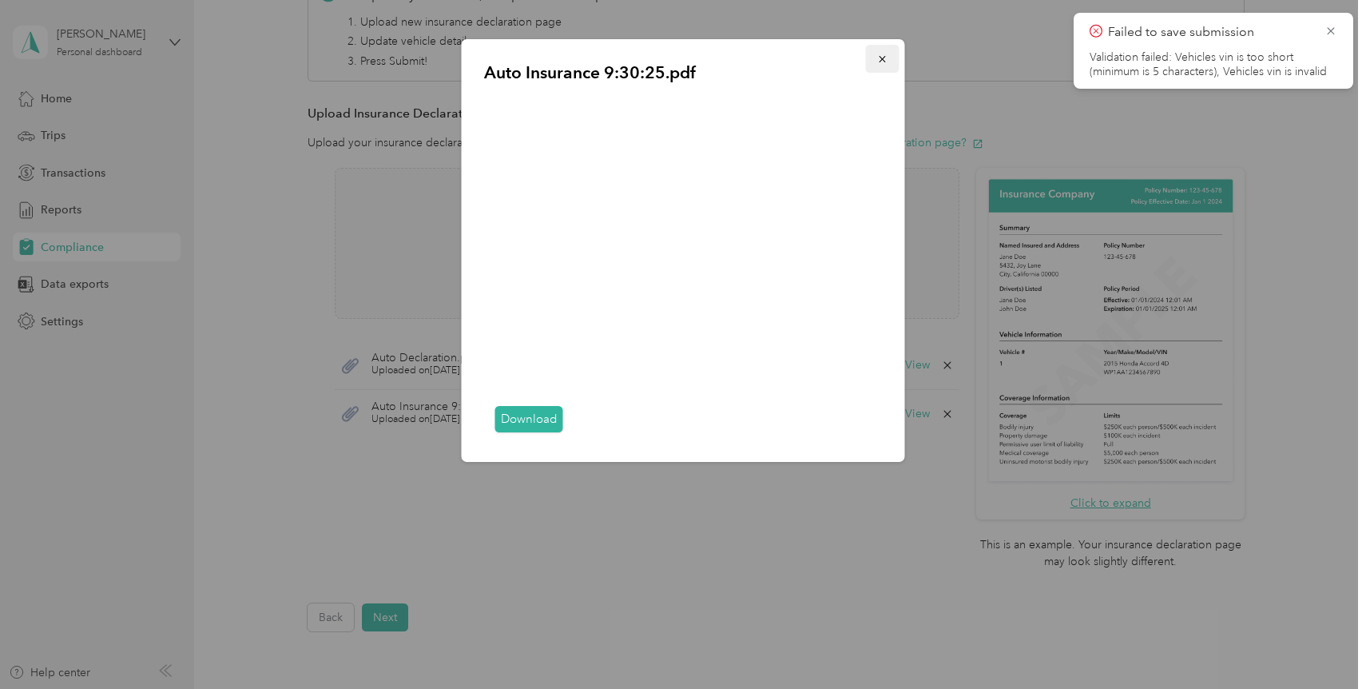  I want to click on p: Failed to save submission, so click(1210, 32).